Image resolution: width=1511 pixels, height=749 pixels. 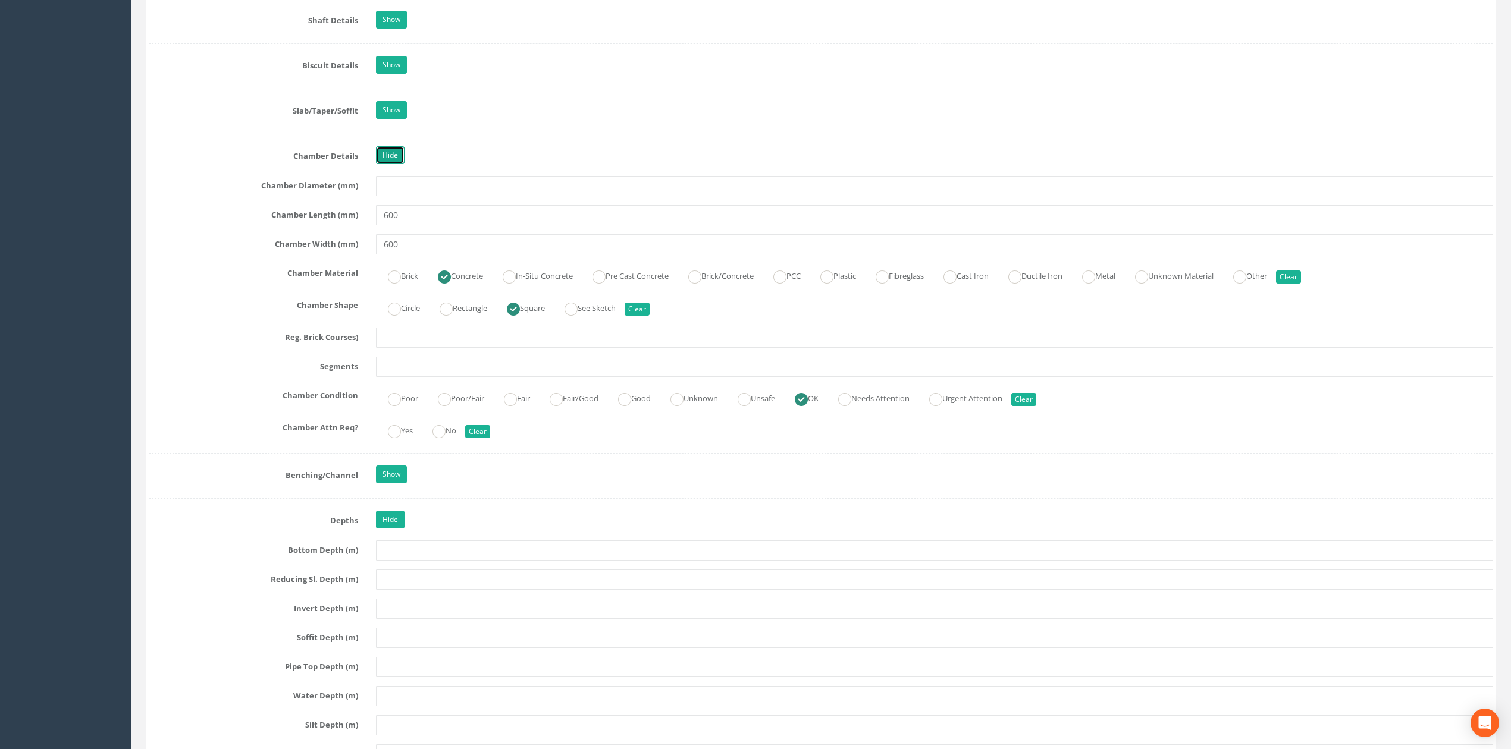 What do you see at coordinates (253, 548) in the screenshot?
I see `label: Bottom Depth (m)` at bounding box center [253, 548].